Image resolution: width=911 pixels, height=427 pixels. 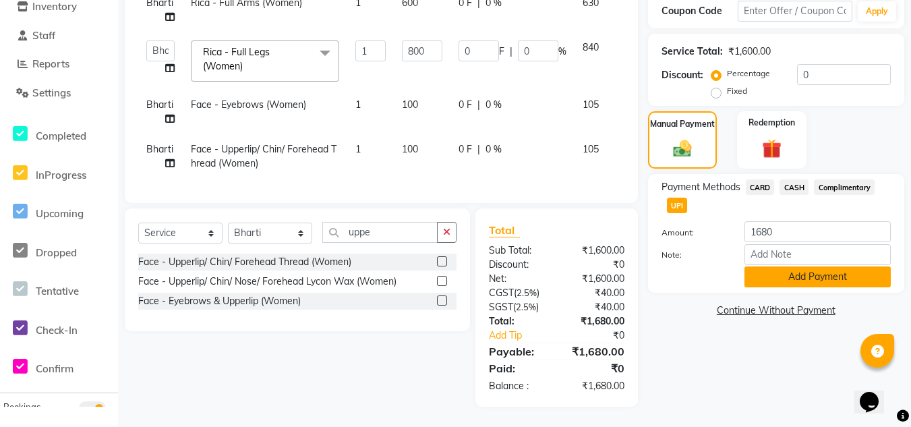 What do you see at coordinates (264, 156) in the screenshot?
I see `span: Face - Upperlip/ Chin/ Forehead Thread (Women)` at bounding box center [264, 156].